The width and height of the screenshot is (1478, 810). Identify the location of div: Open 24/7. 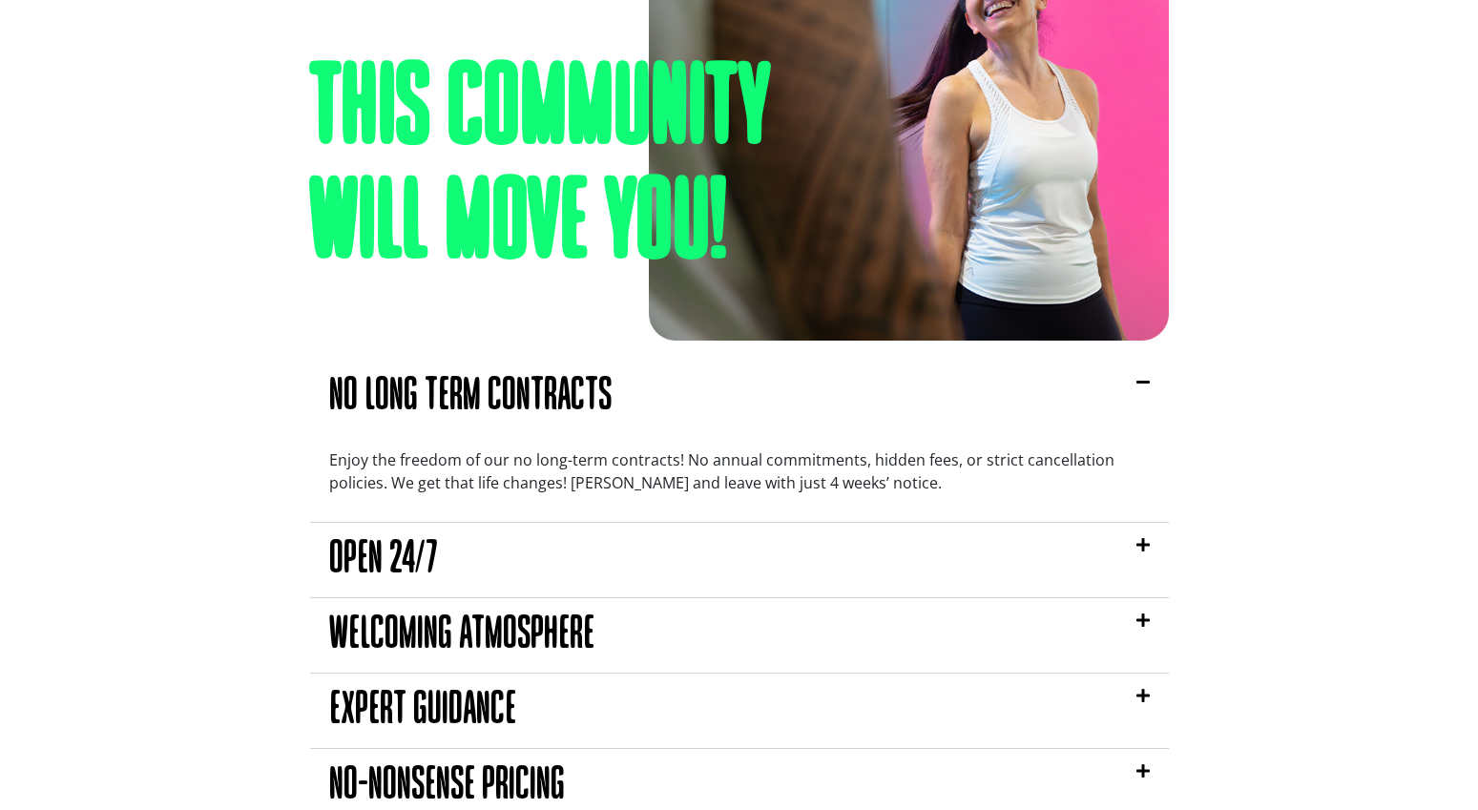
(740, 560).